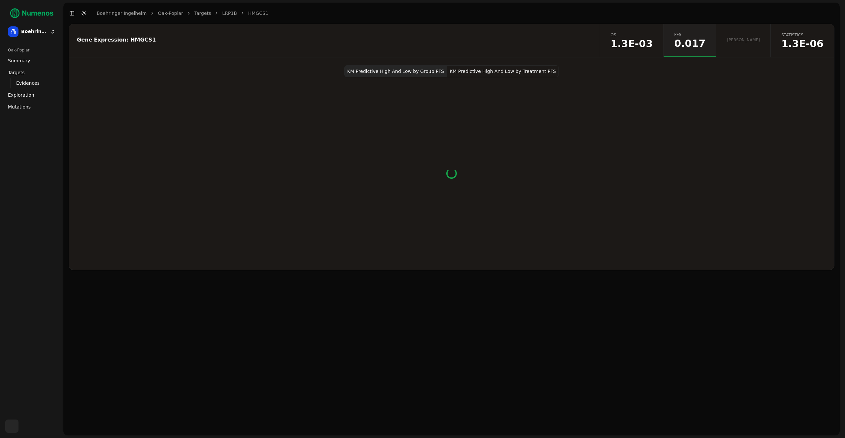 This screenshot has width=845, height=438. Describe the element at coordinates (395, 71) in the screenshot. I see `button: KM Predictive High And Low by Group PFS` at that location.